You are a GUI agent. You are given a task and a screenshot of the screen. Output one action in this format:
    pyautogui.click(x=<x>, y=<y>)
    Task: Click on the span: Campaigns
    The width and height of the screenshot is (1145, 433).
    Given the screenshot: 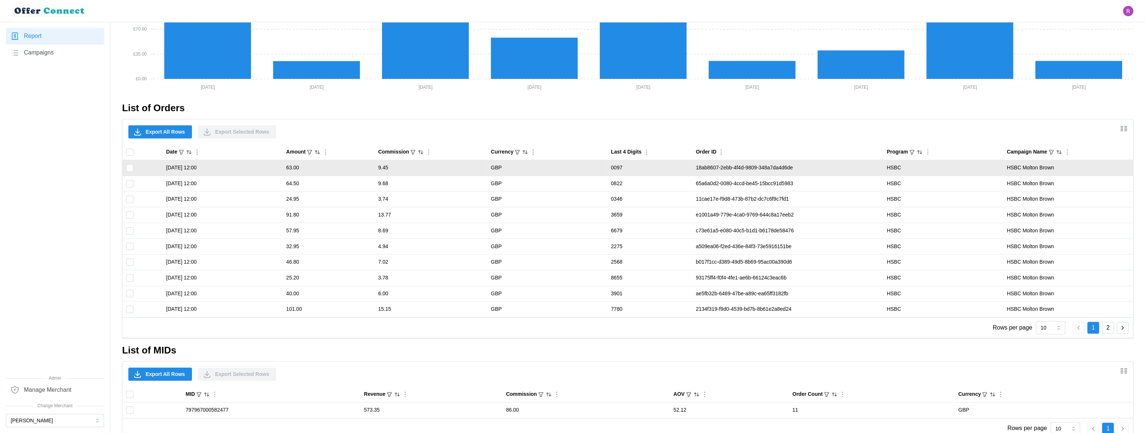 What is the action you would take?
    pyautogui.click(x=39, y=53)
    